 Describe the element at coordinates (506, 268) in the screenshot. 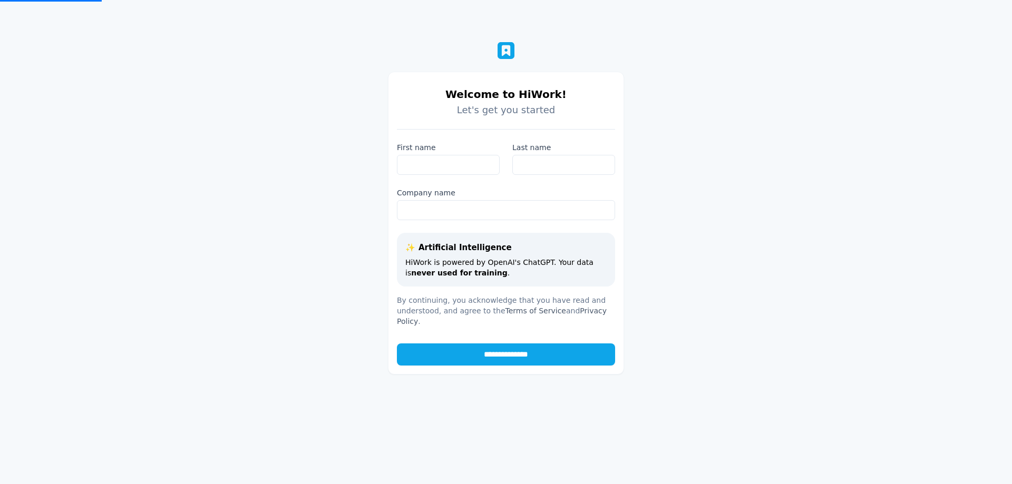

I see `p: HiWork is powered by OpenAI's ChatGPT. Your data is .` at that location.